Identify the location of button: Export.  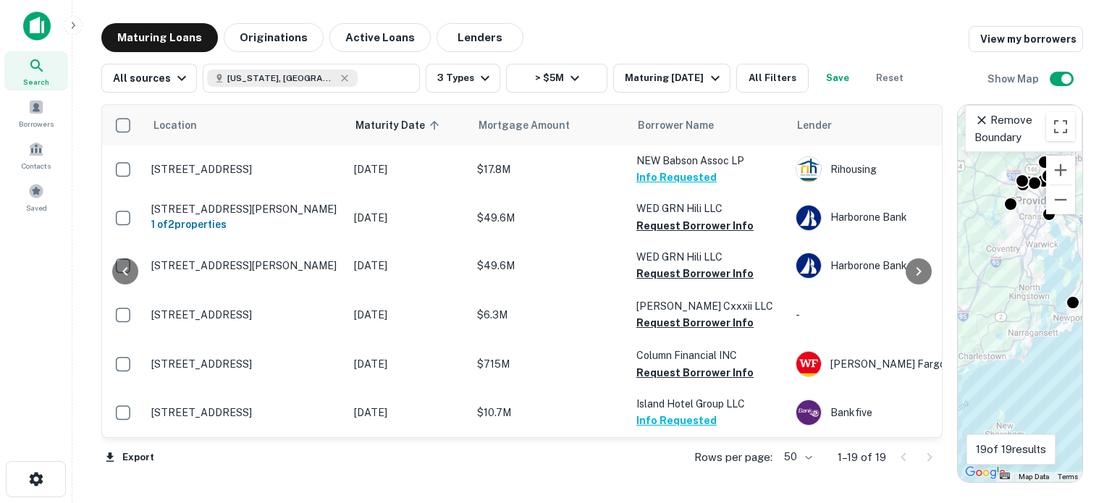
(130, 457).